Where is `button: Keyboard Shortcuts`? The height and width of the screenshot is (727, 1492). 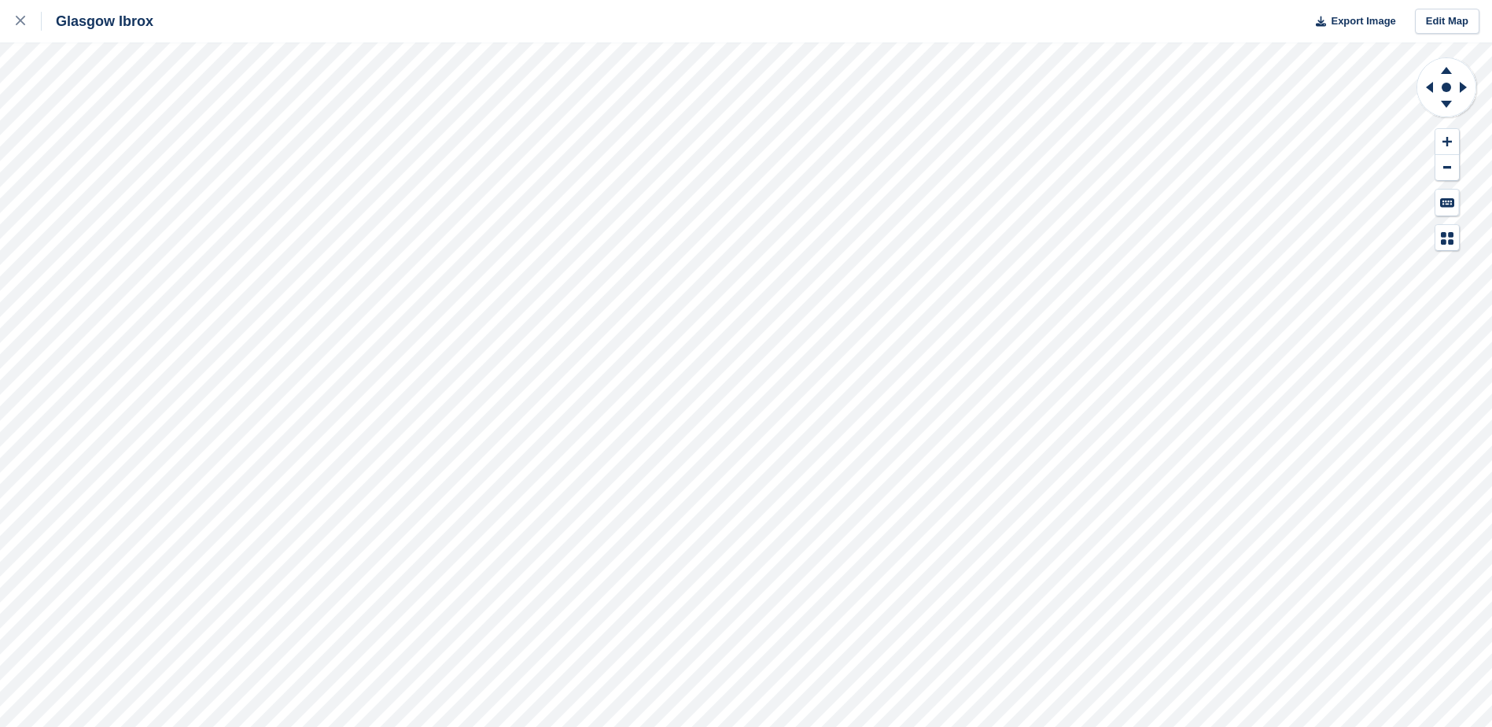
button: Keyboard Shortcuts is located at coordinates (1447, 202).